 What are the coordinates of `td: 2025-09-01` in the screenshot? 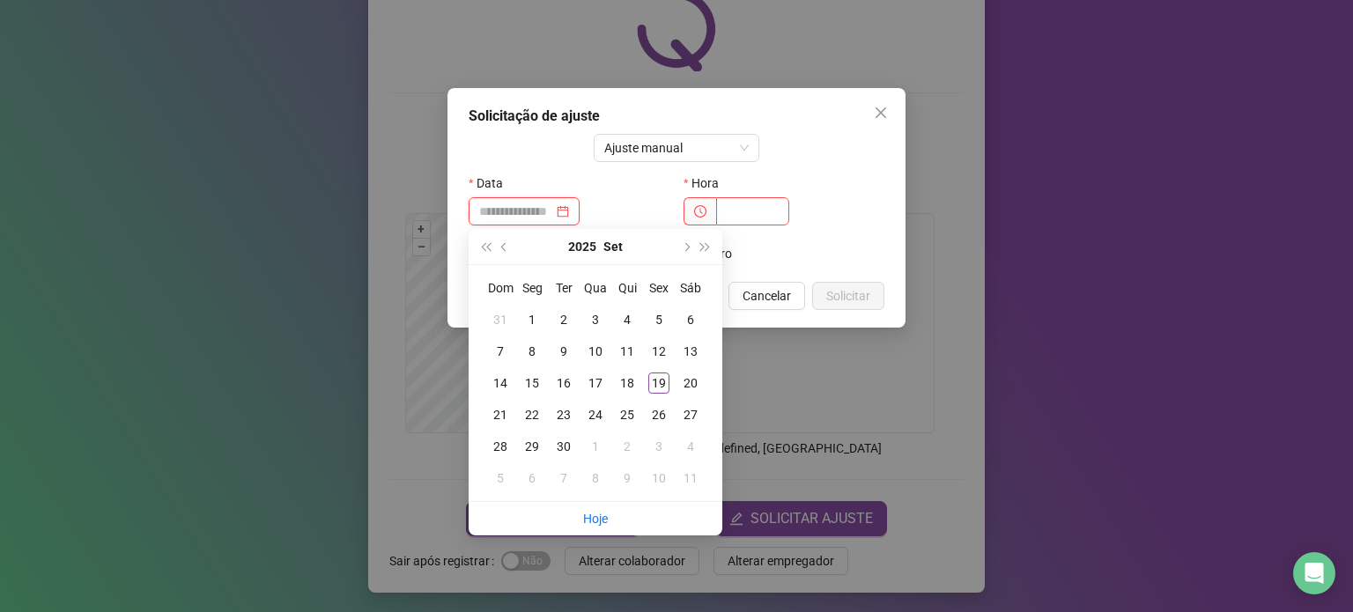 It's located at (532, 320).